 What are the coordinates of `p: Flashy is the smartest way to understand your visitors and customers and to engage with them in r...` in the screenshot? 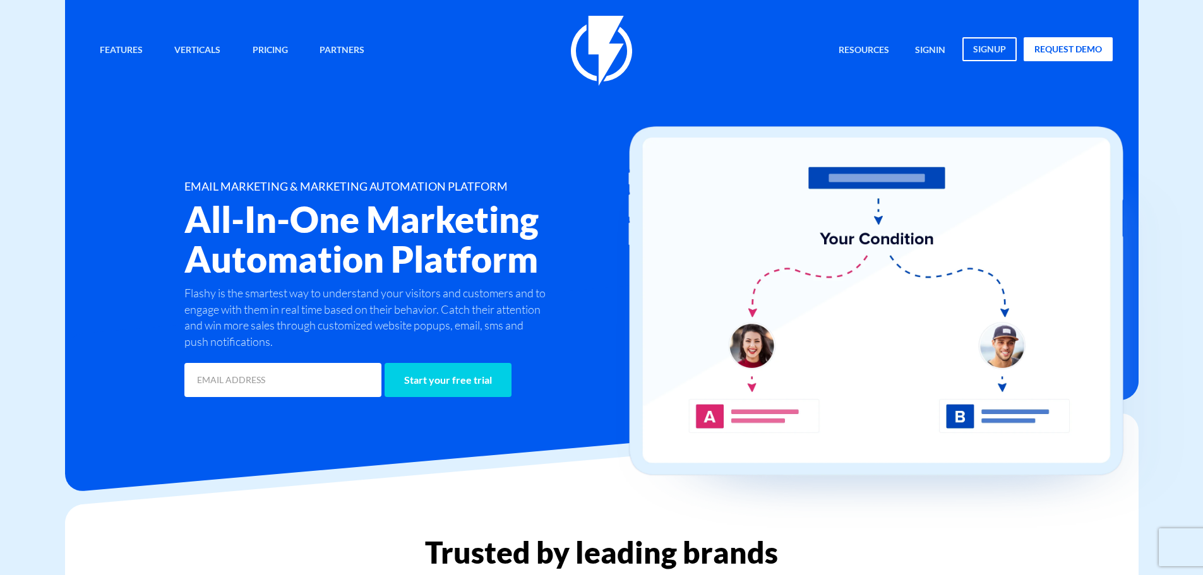 It's located at (367, 318).